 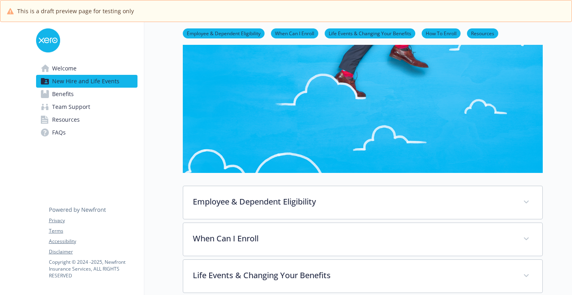 What do you see at coordinates (93, 269) in the screenshot?
I see `p: Copyright © 2024 - 2025 , Newfront Insurance Services, ALL RIGHTS RESERVED` at bounding box center [93, 269].